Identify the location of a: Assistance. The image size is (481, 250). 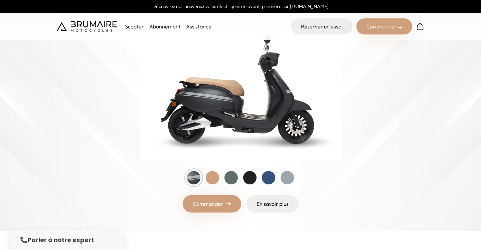
(199, 26).